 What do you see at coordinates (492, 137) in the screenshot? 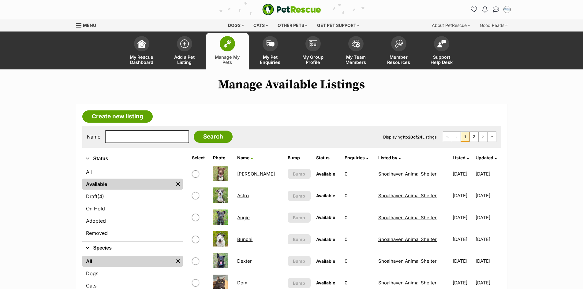
I see `a: Last page` at bounding box center [492, 137].